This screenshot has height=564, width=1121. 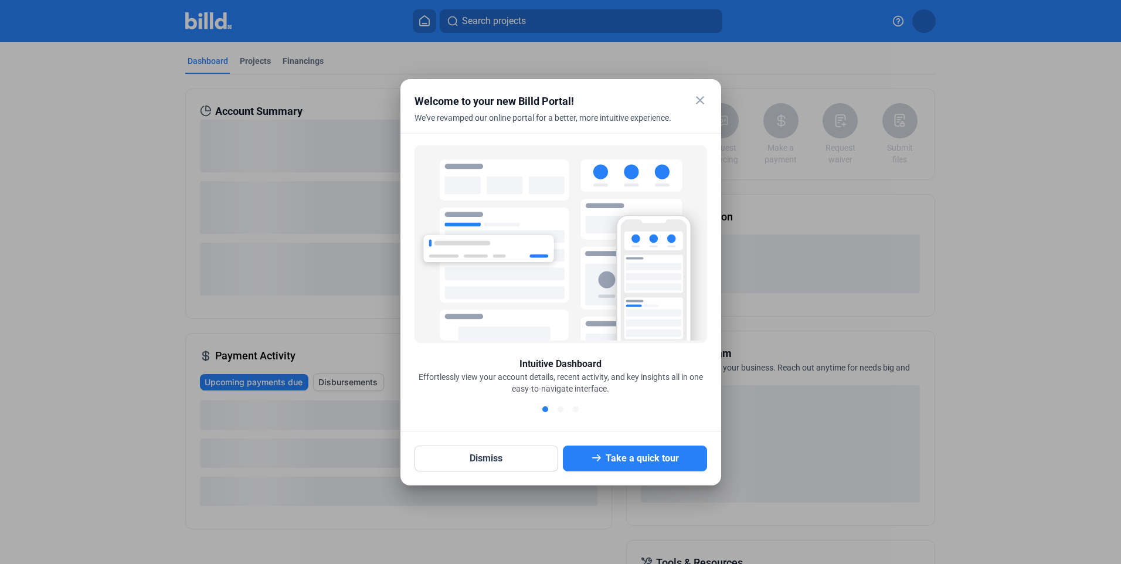 I want to click on div: We've revamped our online portal for a better, more intuitive experience., so click(x=546, y=125).